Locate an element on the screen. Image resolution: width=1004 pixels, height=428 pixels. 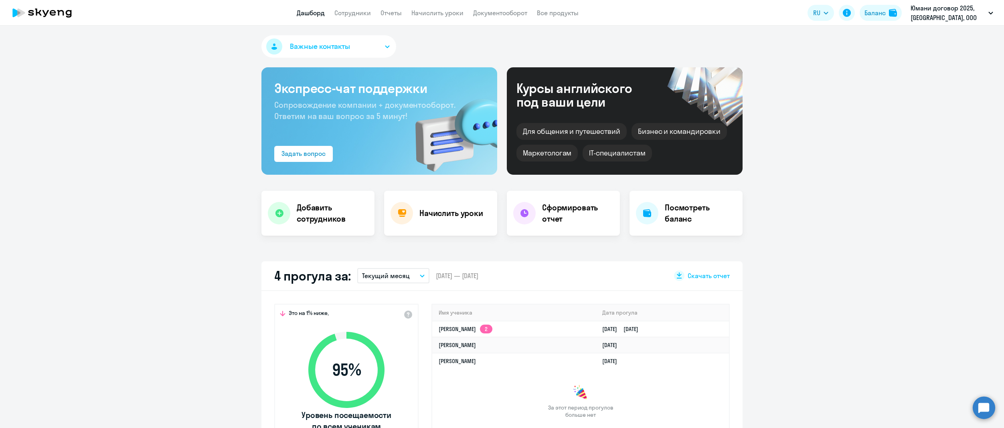
button: RU is located at coordinates (821, 13).